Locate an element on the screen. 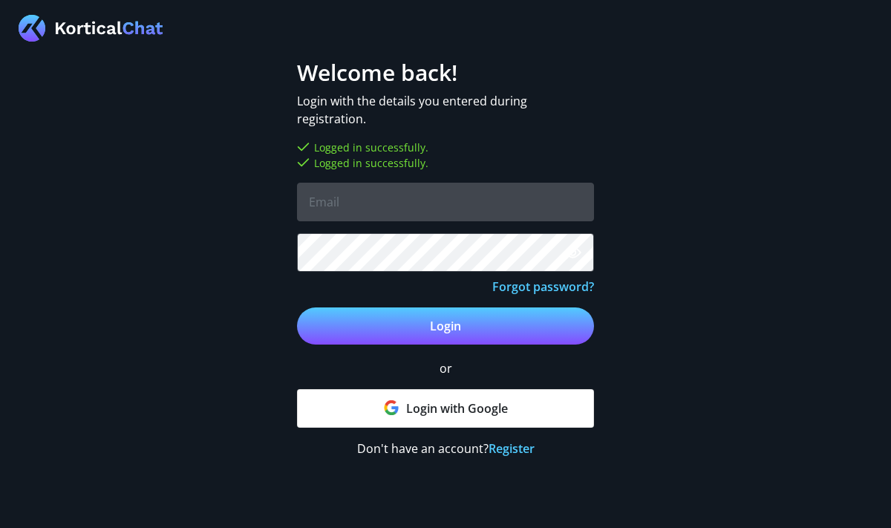 The width and height of the screenshot is (891, 528). p: Login with the details you entered during registration. is located at coordinates (446, 110).